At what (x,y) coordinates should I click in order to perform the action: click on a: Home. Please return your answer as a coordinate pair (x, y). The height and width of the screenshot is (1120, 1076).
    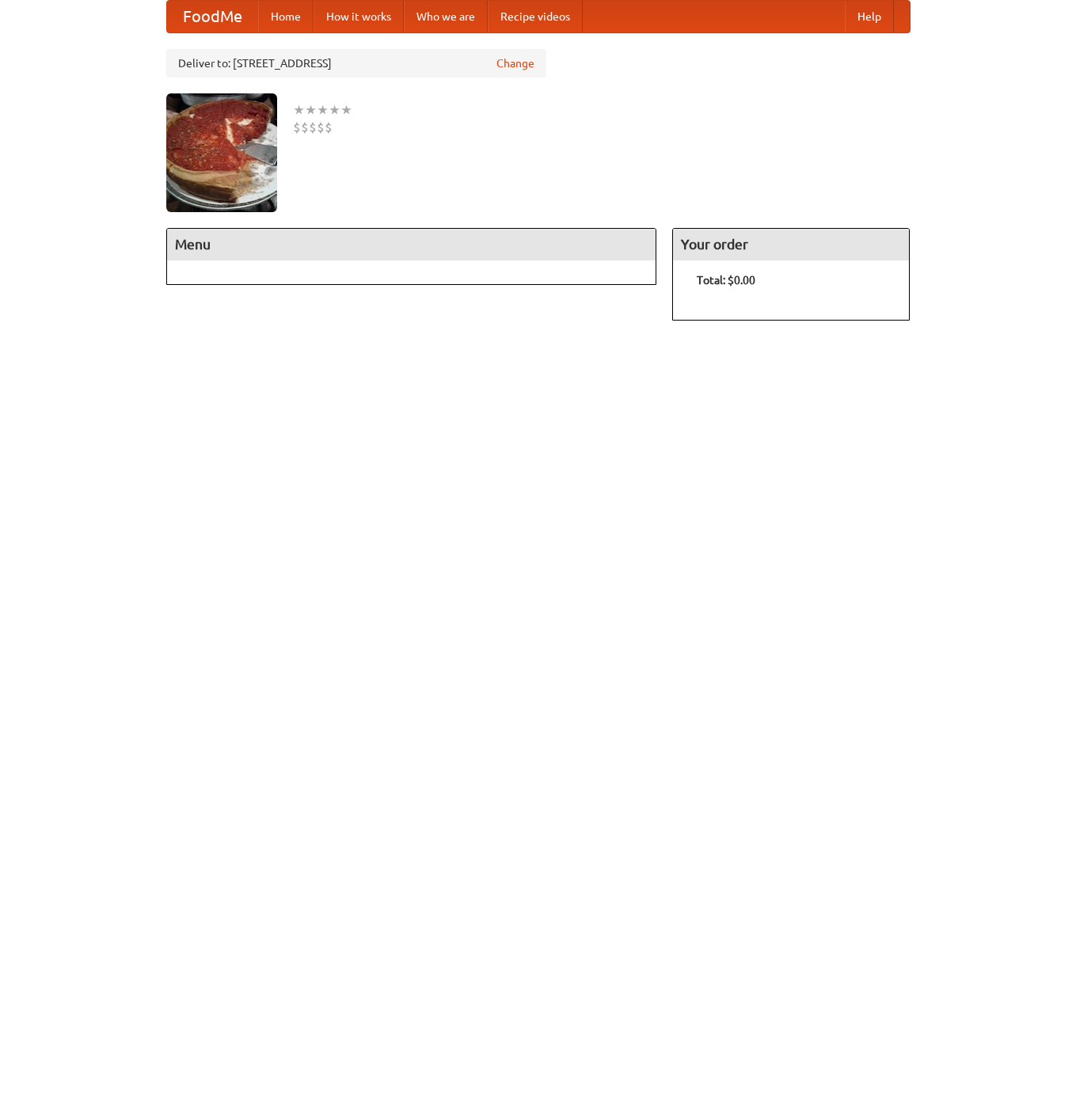
    Looking at the image, I should click on (286, 16).